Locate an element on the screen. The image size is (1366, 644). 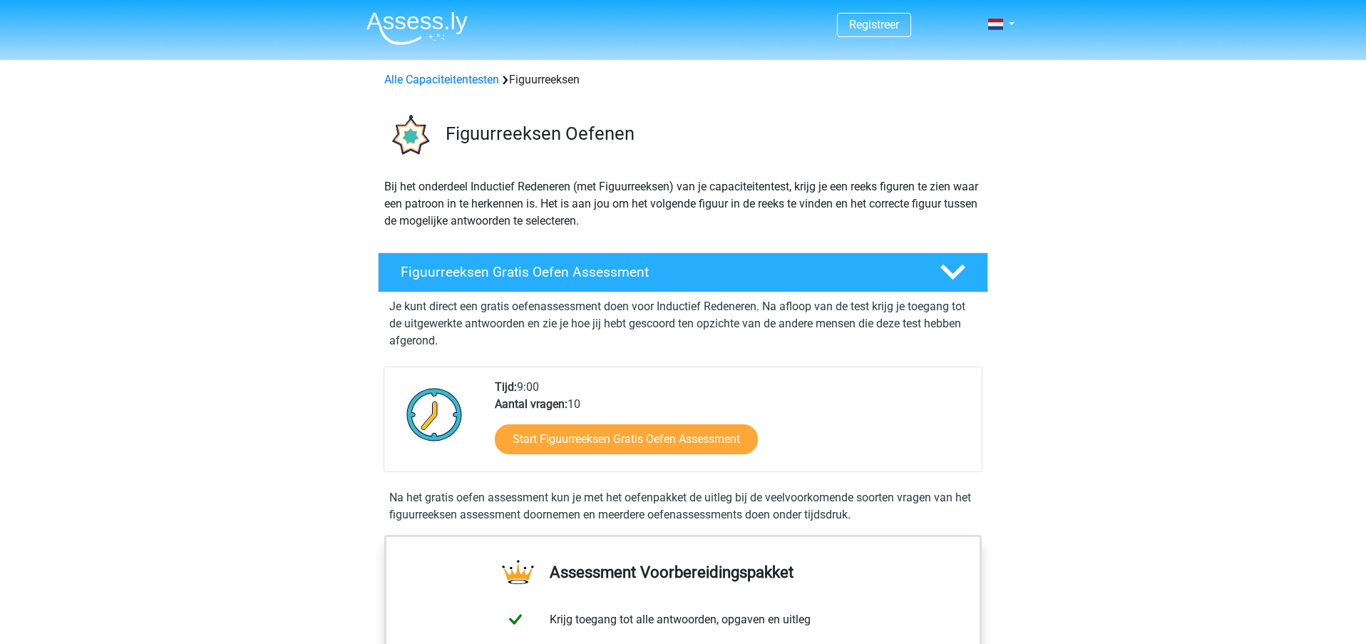
b: Tijd: is located at coordinates (505, 386).